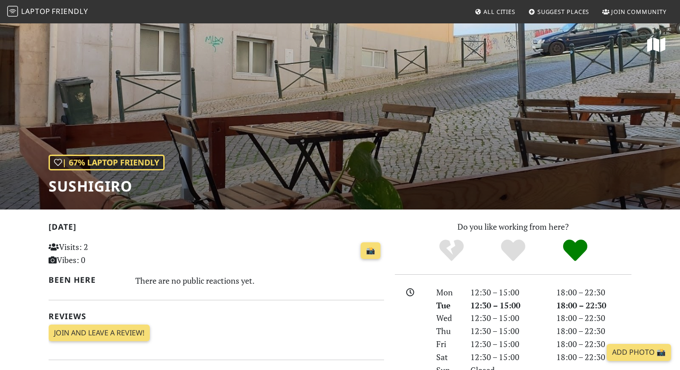 This screenshot has width=680, height=370. What do you see at coordinates (70, 11) in the screenshot?
I see `span: Friendly` at bounding box center [70, 11].